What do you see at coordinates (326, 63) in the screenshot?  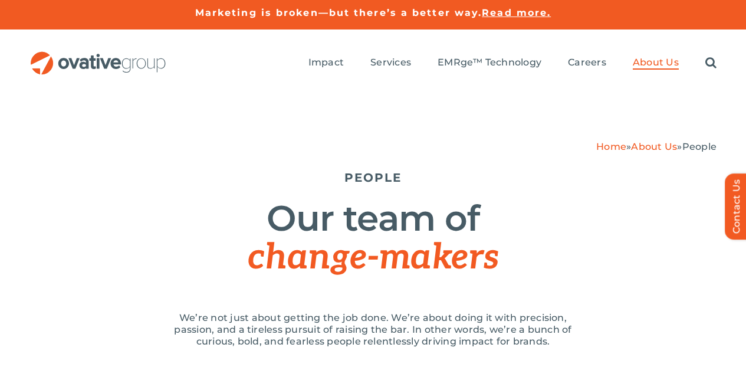 I see `a: Impact` at bounding box center [326, 63].